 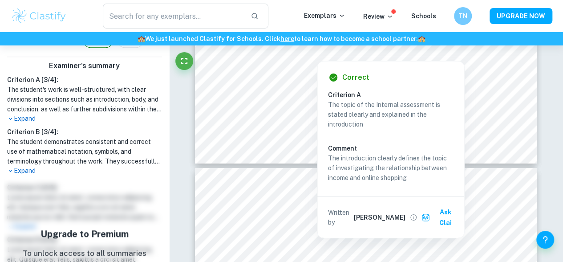 I want to click on h1: The student's work is well-structured, with clear divisions into sections such as introduction, b..., so click(x=85, y=99).